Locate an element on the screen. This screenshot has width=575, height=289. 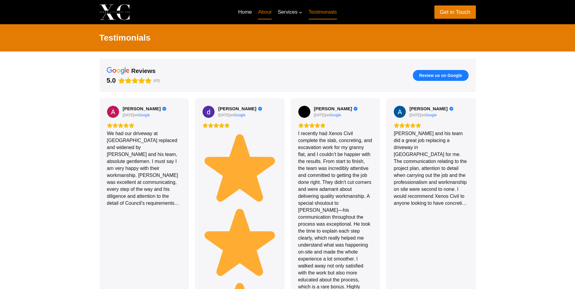
h2: Testimonials is located at coordinates (288, 38).